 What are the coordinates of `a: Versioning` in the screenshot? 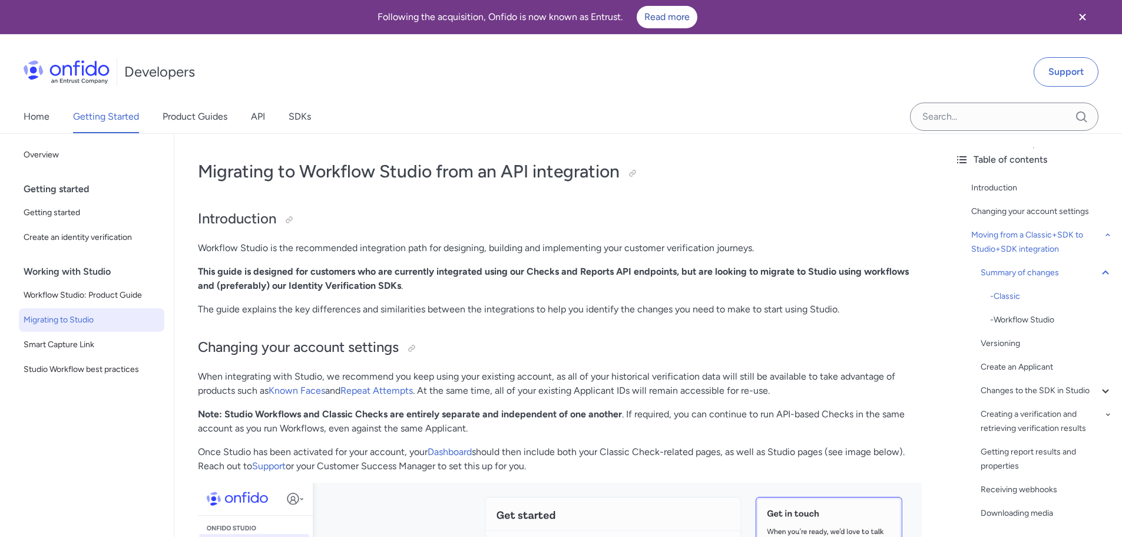 It's located at (1047, 343).